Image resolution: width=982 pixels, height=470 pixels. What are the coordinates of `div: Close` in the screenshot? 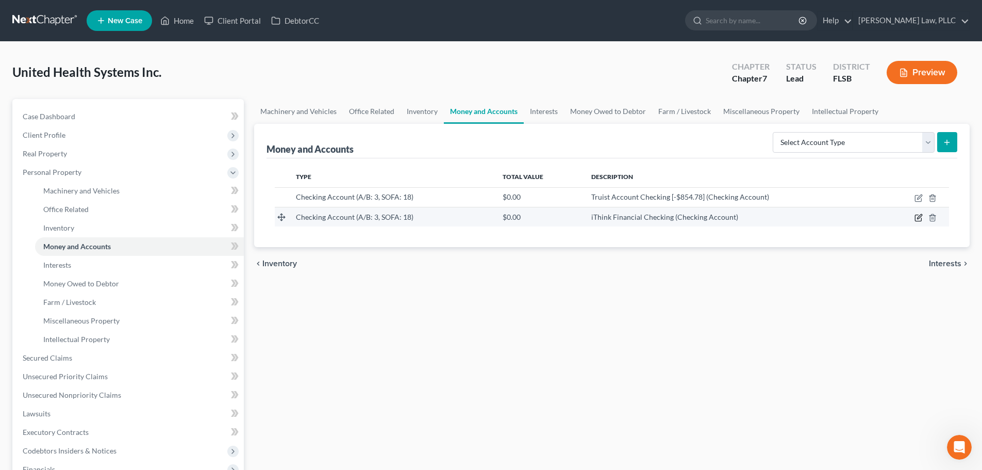 It's located at (190, 13).